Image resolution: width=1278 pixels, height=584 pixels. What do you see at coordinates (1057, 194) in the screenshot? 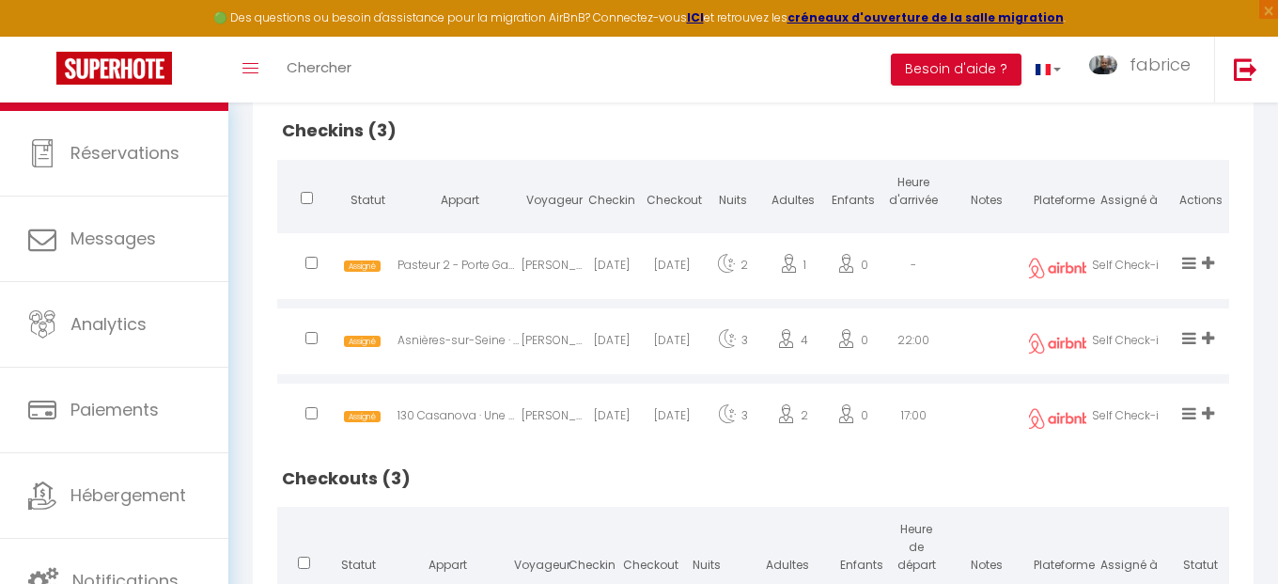
I see `th: Plateforme` at bounding box center [1057, 194].